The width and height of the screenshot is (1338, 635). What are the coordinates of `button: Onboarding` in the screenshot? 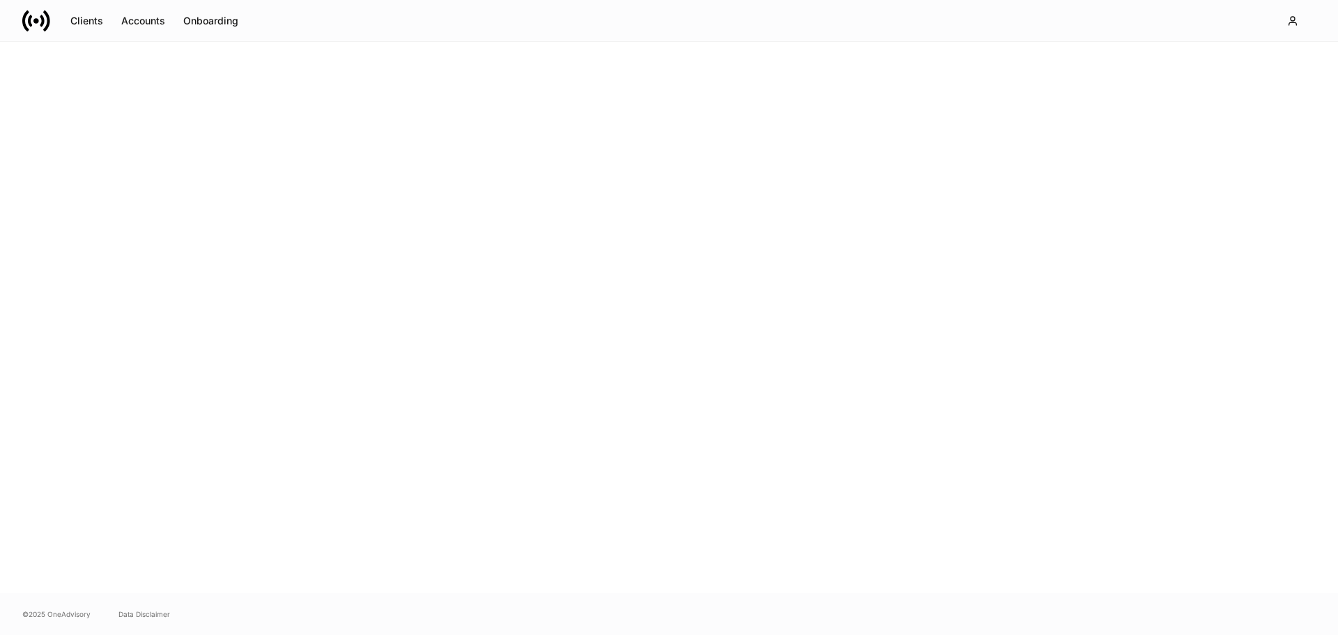 It's located at (210, 21).